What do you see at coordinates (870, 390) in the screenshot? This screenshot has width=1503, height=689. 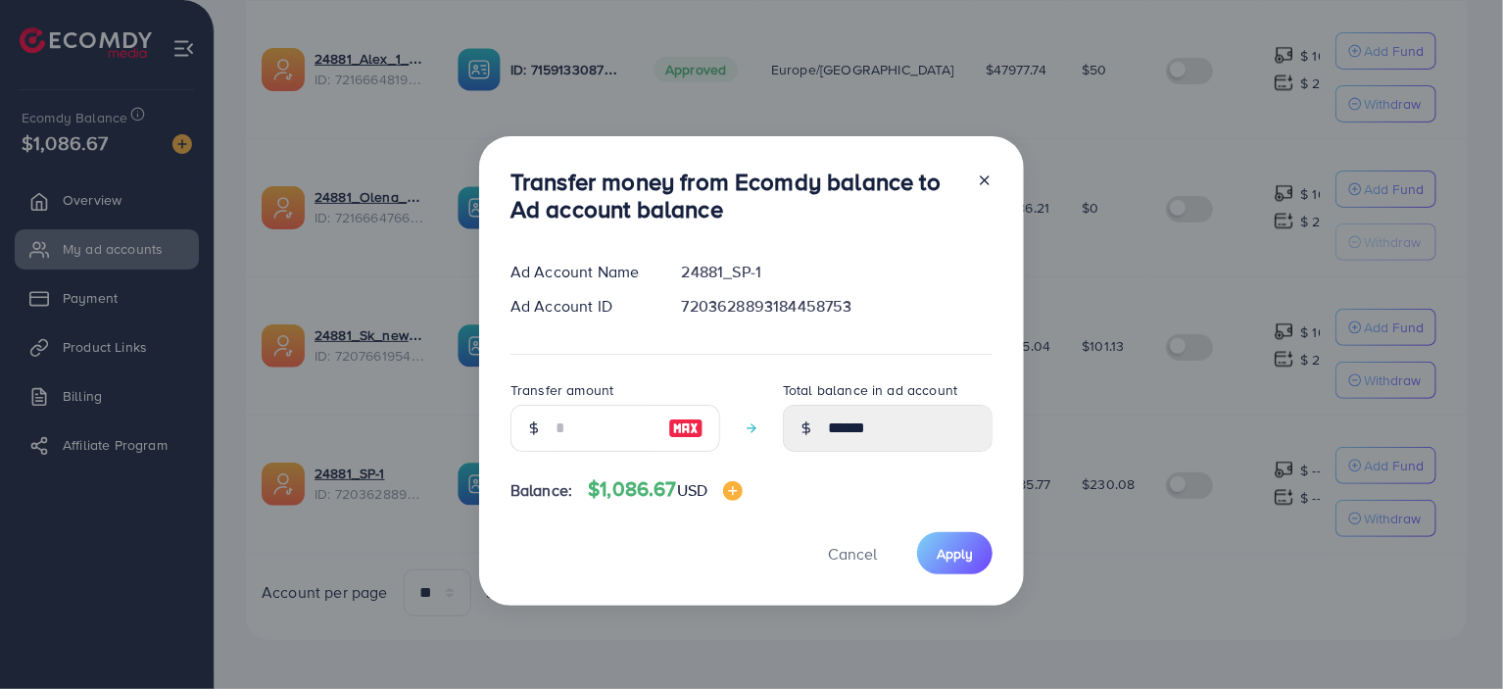 I see `label: Total balance in ad account` at bounding box center [870, 390].